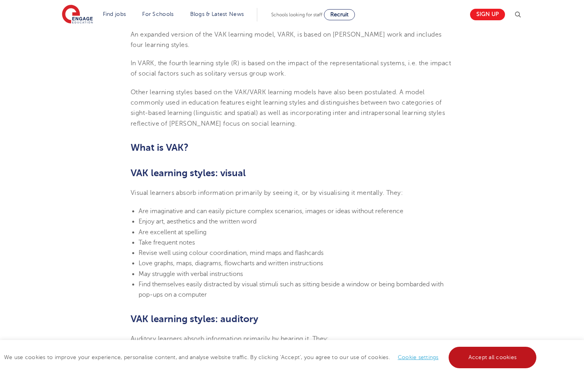 The width and height of the screenshot is (584, 375). I want to click on span: We use cookies to improve your experience, personalise content, and analyse website traffic. By c..., so click(271, 357).